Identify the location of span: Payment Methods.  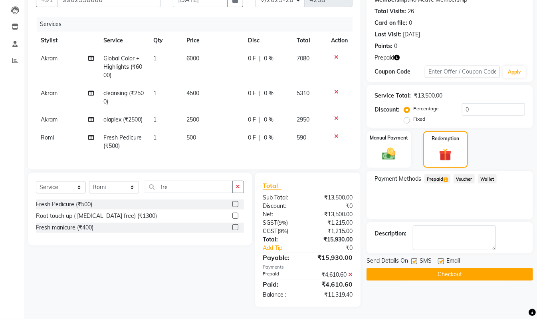
(398, 179).